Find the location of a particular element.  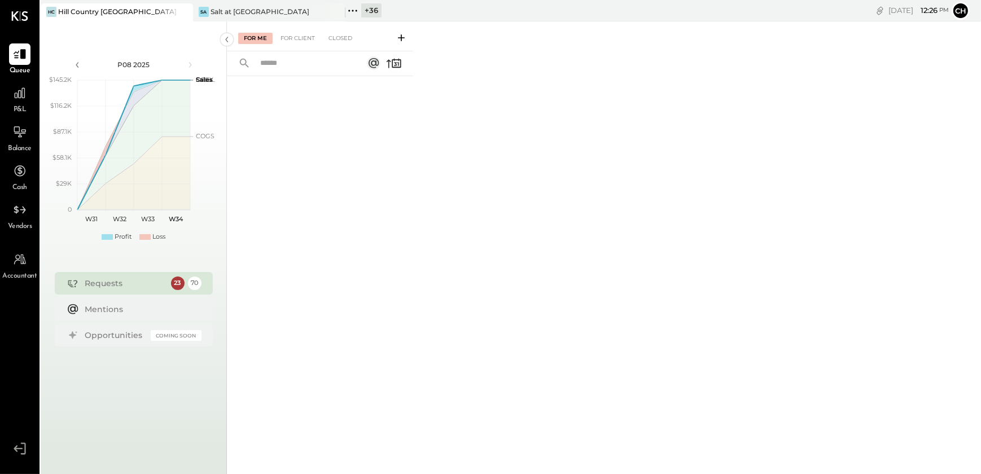

text: W31 is located at coordinates (91, 219).